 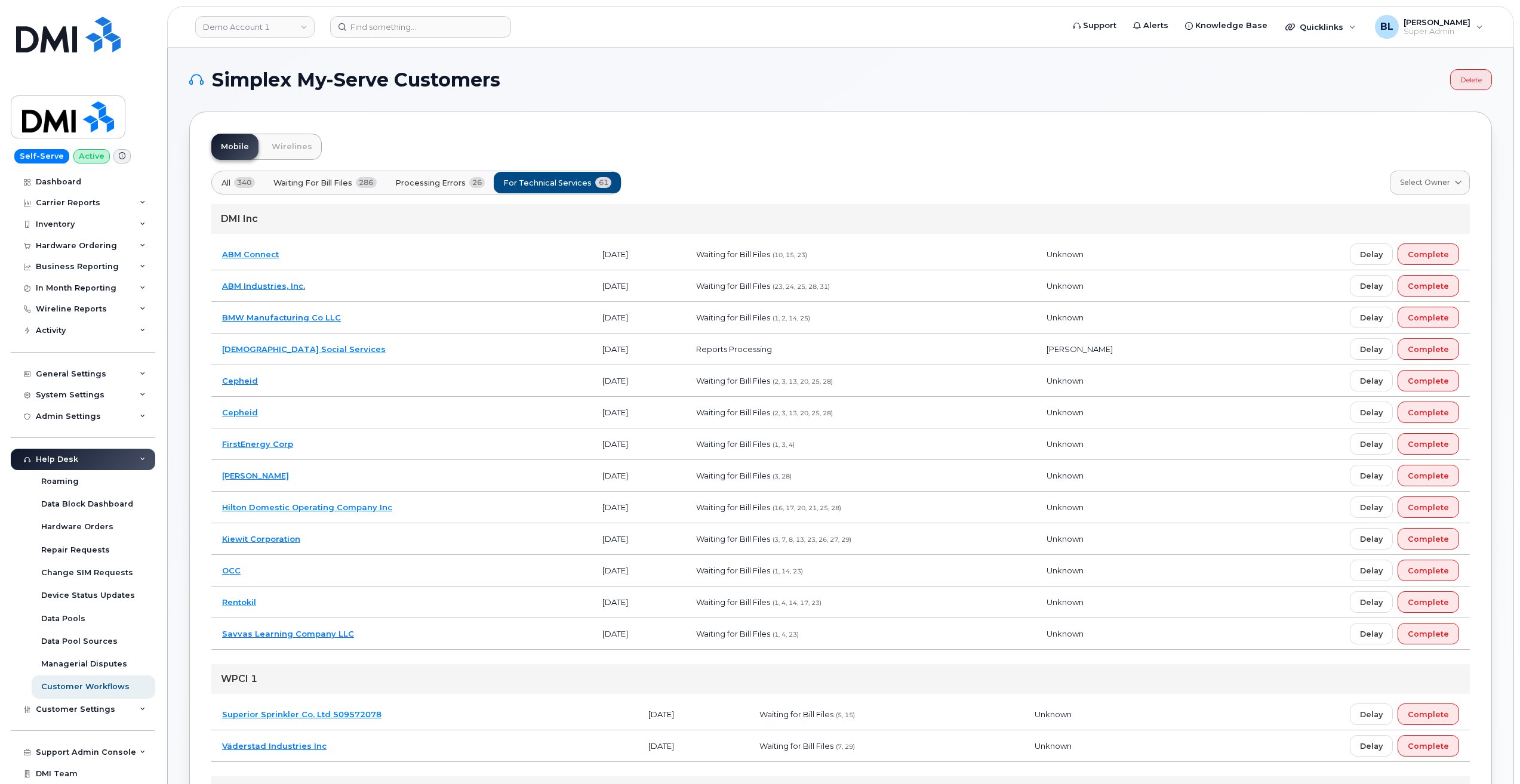 What do you see at coordinates (790, 255) in the screenshot?
I see `span: (10, 15, 23)` at bounding box center [790, 255].